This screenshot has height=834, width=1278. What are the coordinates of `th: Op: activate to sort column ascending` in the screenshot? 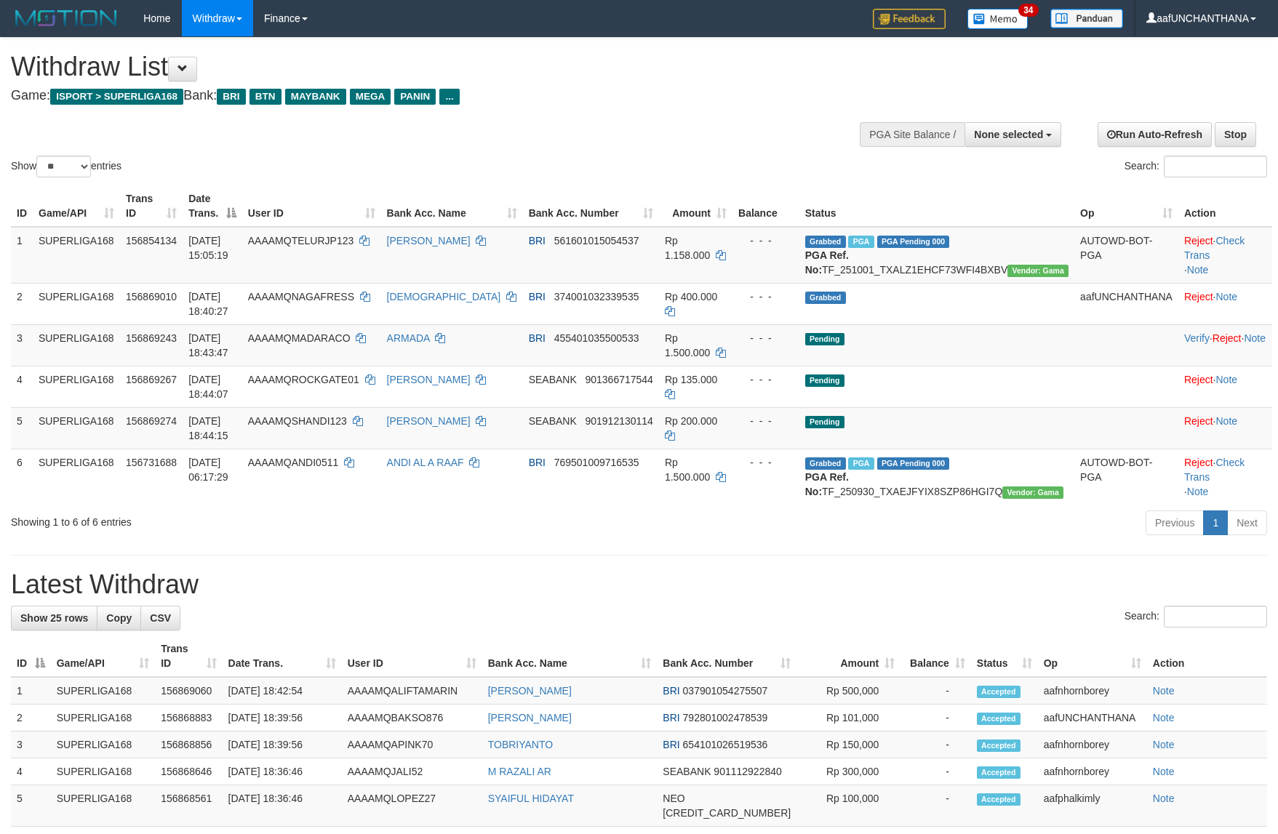 It's located at (1126, 206).